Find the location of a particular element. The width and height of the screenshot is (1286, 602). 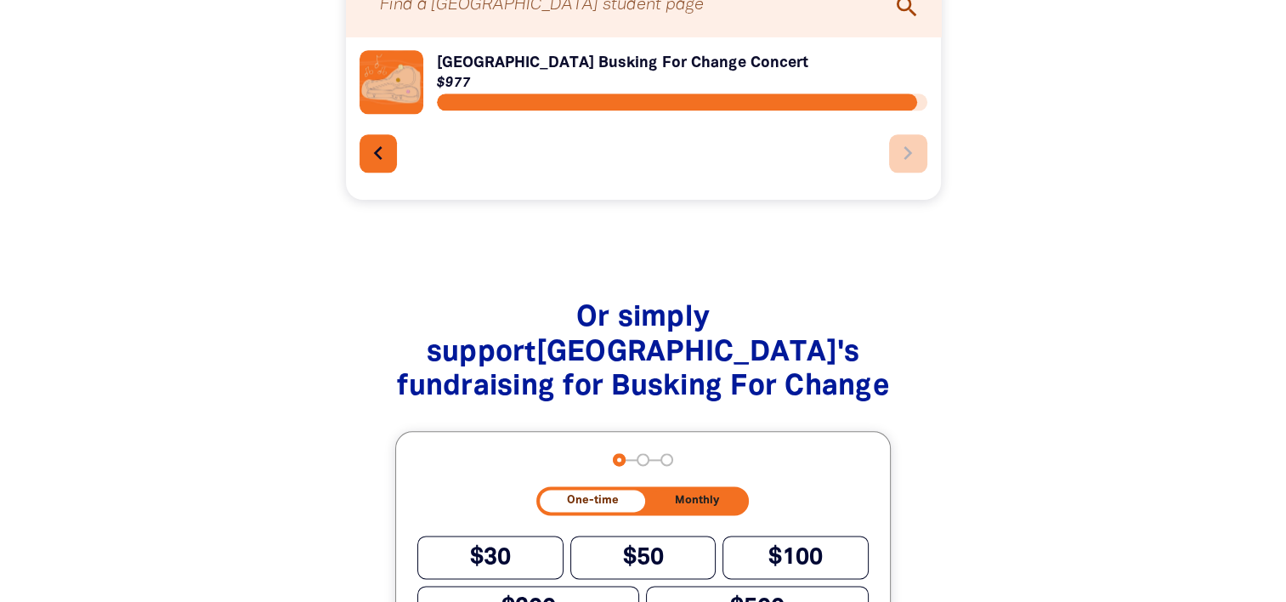

span: Monthly is located at coordinates (697, 500).